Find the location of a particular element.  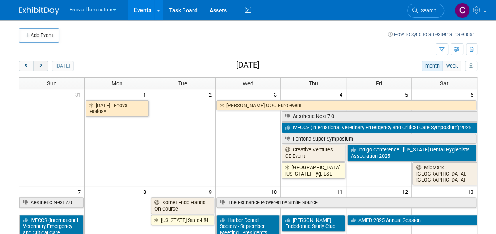

span: 2 is located at coordinates (212, 94).